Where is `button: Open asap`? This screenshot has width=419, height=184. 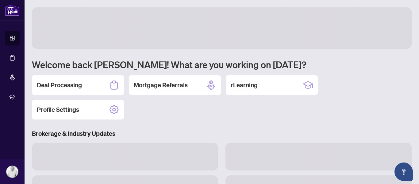 button: Open asap is located at coordinates (404, 172).